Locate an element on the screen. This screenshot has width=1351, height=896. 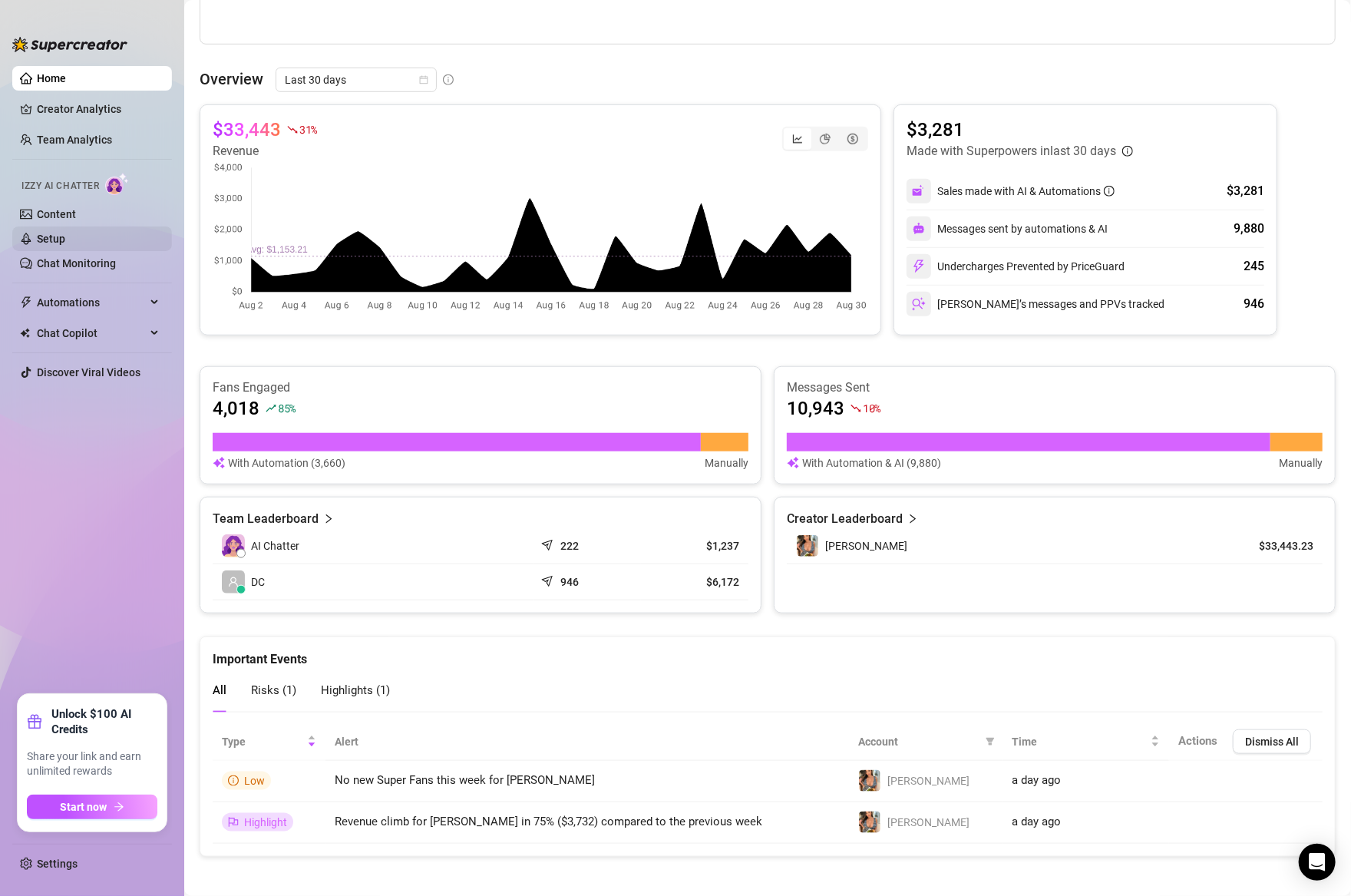
span: Actions is located at coordinates (1197, 741).